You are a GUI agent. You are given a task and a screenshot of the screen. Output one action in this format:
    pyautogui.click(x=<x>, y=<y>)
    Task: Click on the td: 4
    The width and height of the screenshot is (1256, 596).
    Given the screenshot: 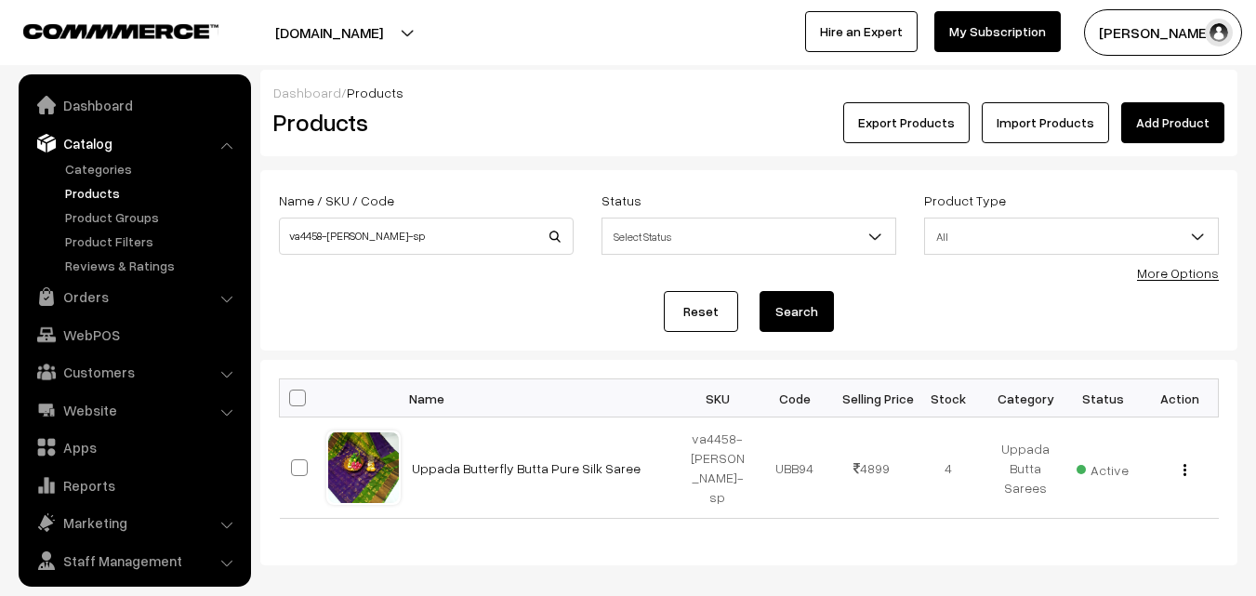 What is the action you would take?
    pyautogui.click(x=948, y=467)
    